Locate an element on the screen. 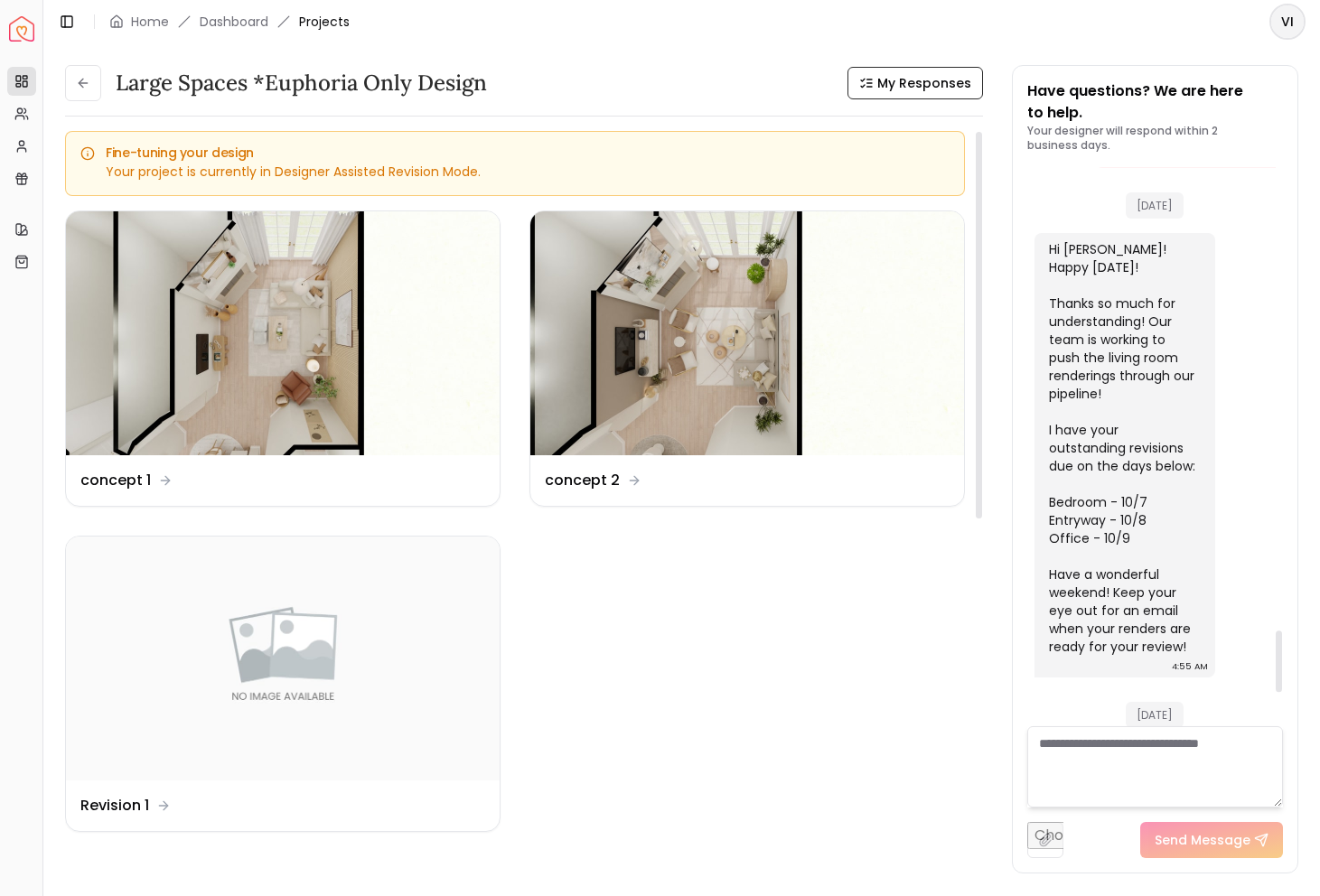 The width and height of the screenshot is (1320, 896). img: concept 2 is located at coordinates (747, 333).